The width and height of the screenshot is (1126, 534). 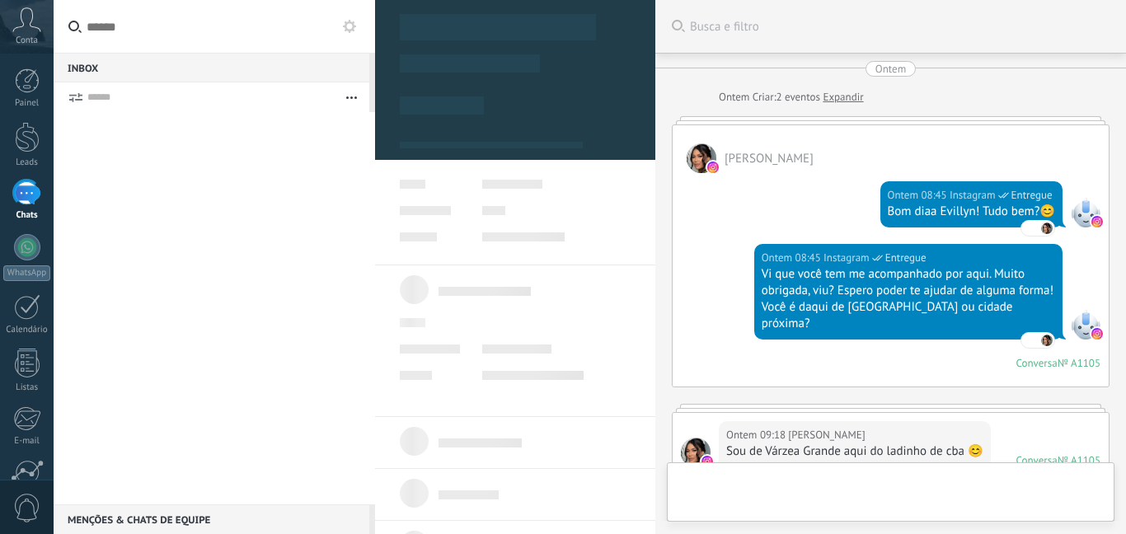 I want to click on div: Painel, so click(x=27, y=103).